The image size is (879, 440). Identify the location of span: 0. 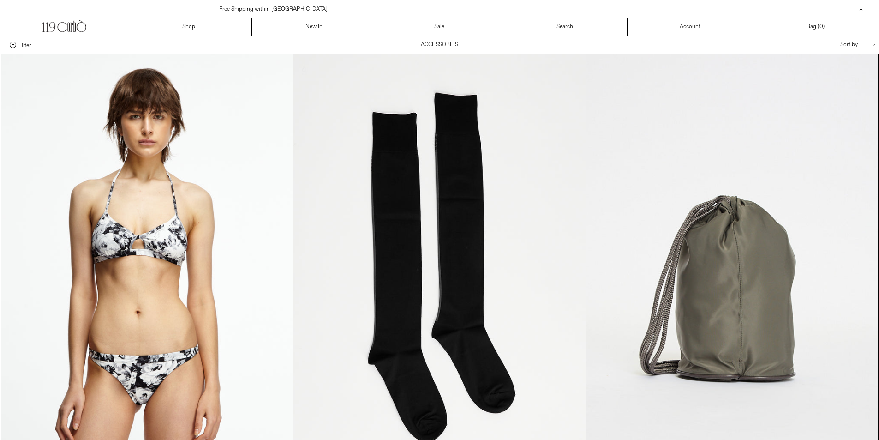
(821, 27).